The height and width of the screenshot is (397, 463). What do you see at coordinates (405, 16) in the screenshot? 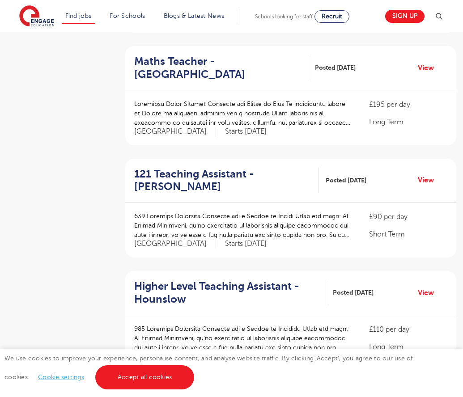
I see `a: Sign up` at bounding box center [405, 16].